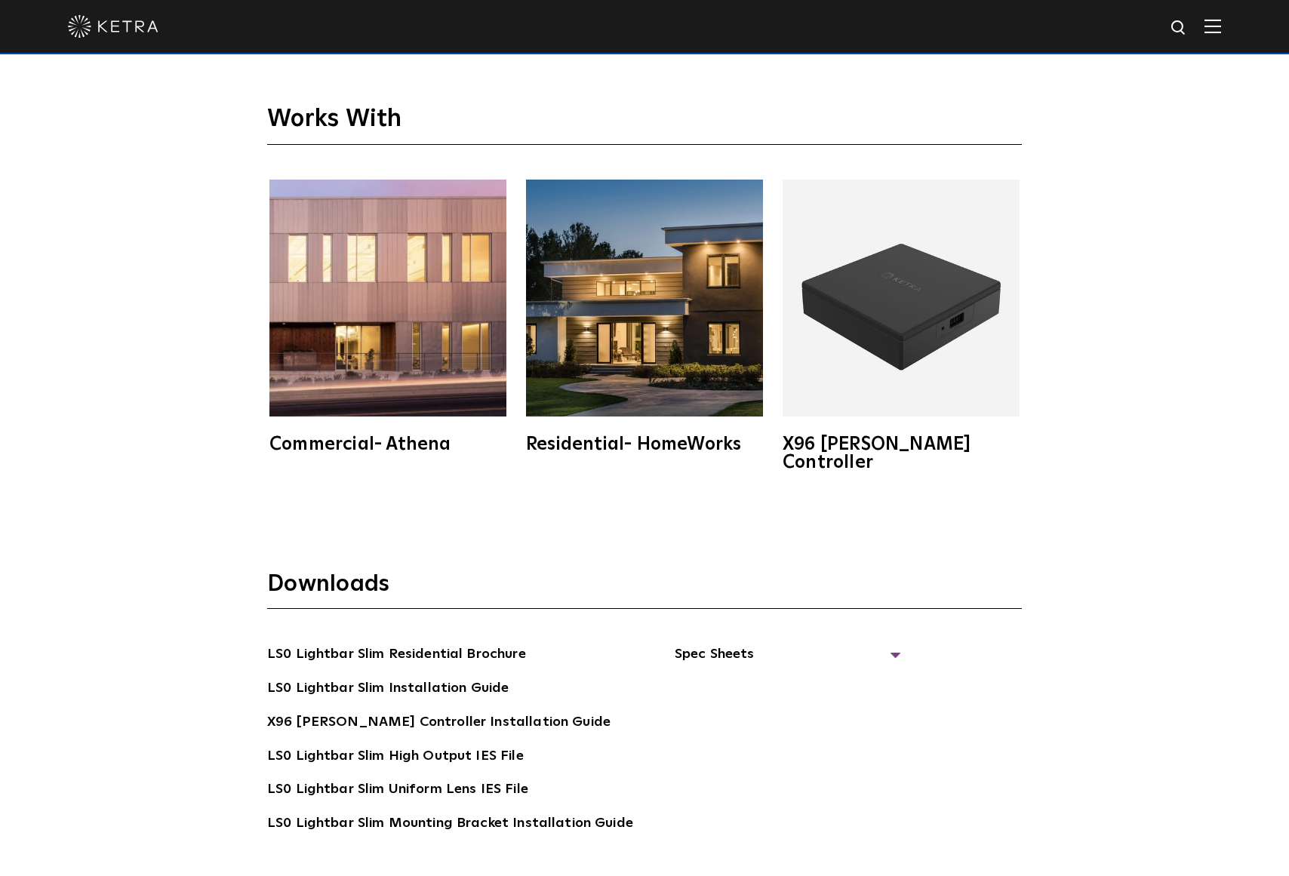 This screenshot has width=1289, height=876. What do you see at coordinates (396, 656) in the screenshot?
I see `a: LS0 Lightbar Slim Residential Brochure` at bounding box center [396, 656].